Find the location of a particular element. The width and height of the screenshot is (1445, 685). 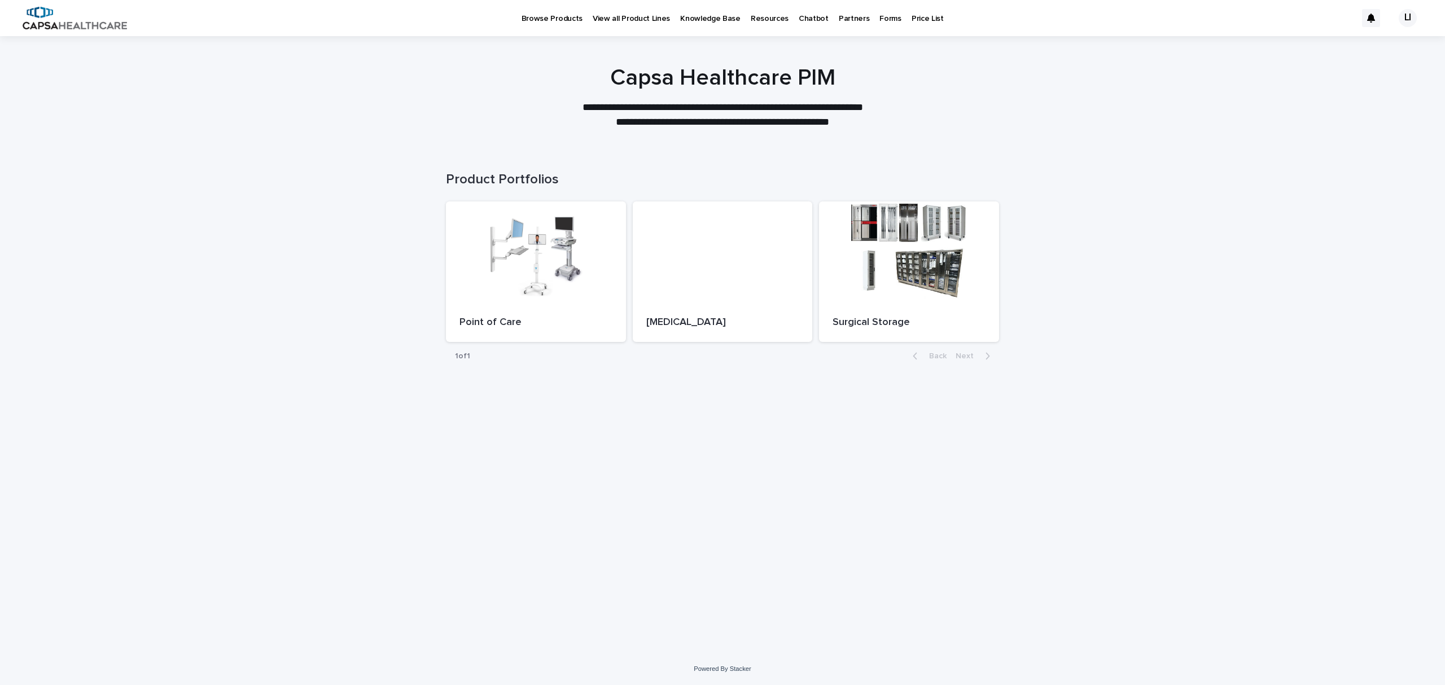

p: Surgical Storage is located at coordinates (909, 323).